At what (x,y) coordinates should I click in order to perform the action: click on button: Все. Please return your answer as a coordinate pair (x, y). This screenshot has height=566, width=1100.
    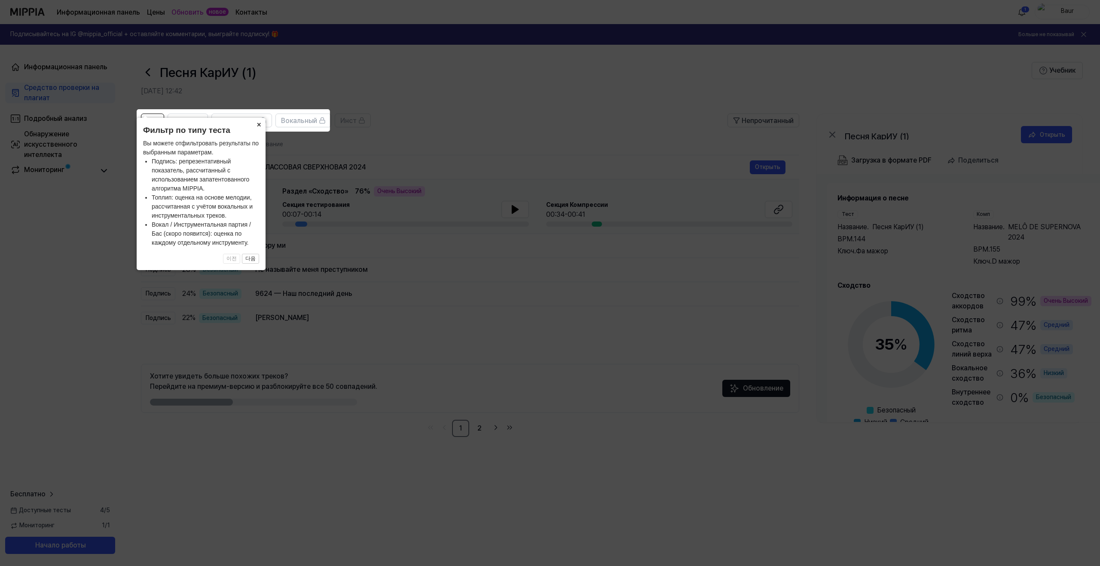
    Looking at the image, I should click on (153, 120).